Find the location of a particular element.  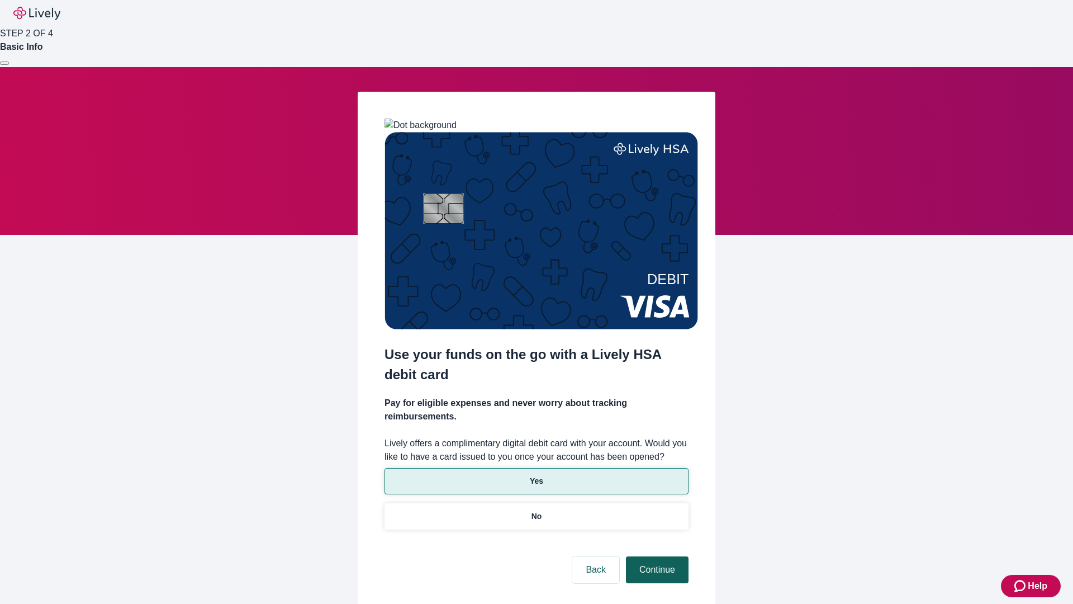

img: Dot background is located at coordinates (420, 125).